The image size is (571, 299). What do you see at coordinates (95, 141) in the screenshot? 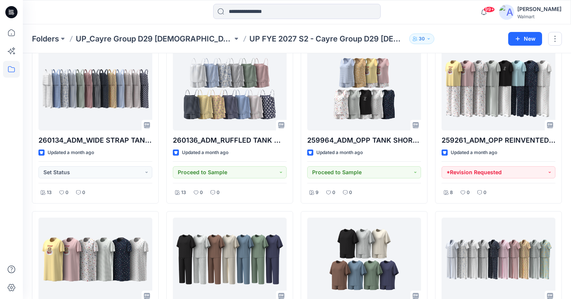
I see `p: 260134_ADM_WIDE STRAP TANK W PANT SET` at bounding box center [95, 141].